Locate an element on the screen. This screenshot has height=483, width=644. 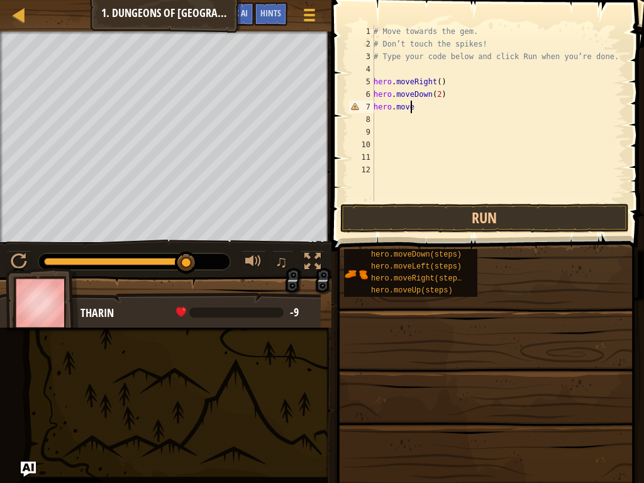
div: 2 is located at coordinates (362, 44).